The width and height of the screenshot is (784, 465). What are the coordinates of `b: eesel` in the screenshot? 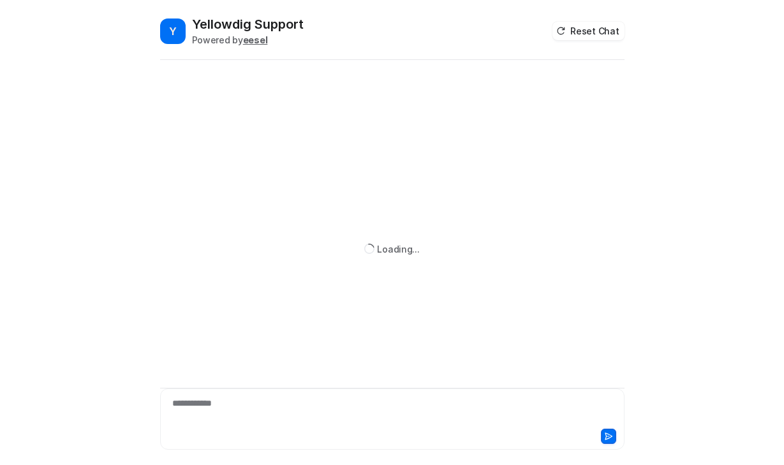 It's located at (255, 40).